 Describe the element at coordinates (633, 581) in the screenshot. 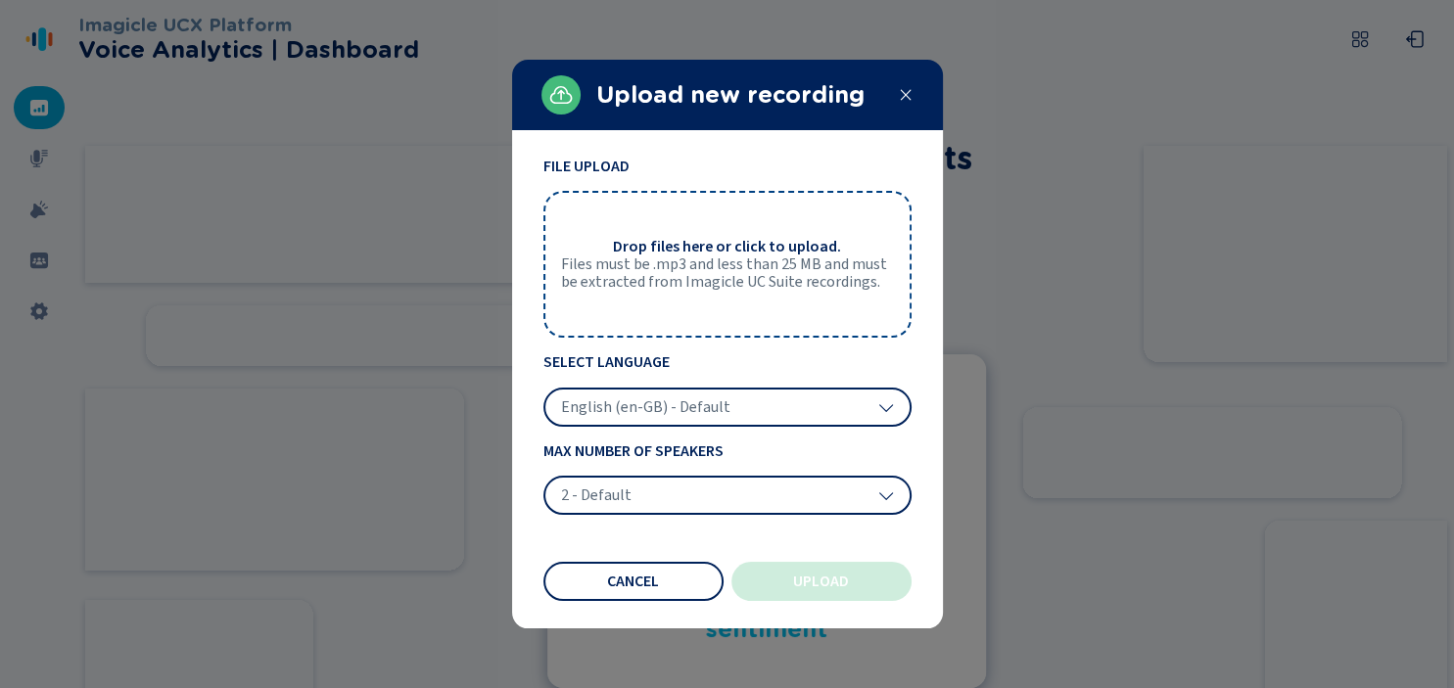

I see `button: Cancel` at that location.